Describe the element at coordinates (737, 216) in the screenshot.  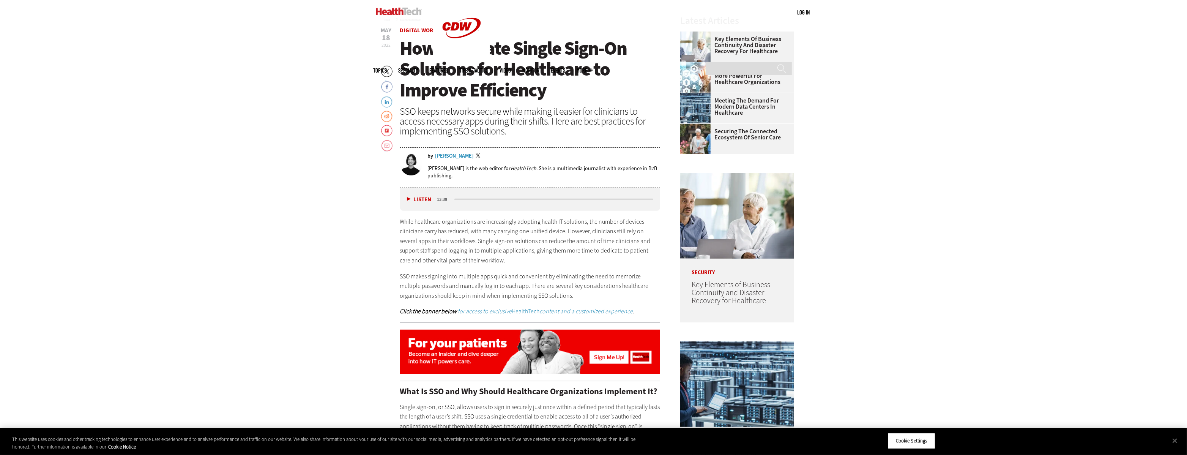
I see `img: incident response team discusses around a table` at that location.